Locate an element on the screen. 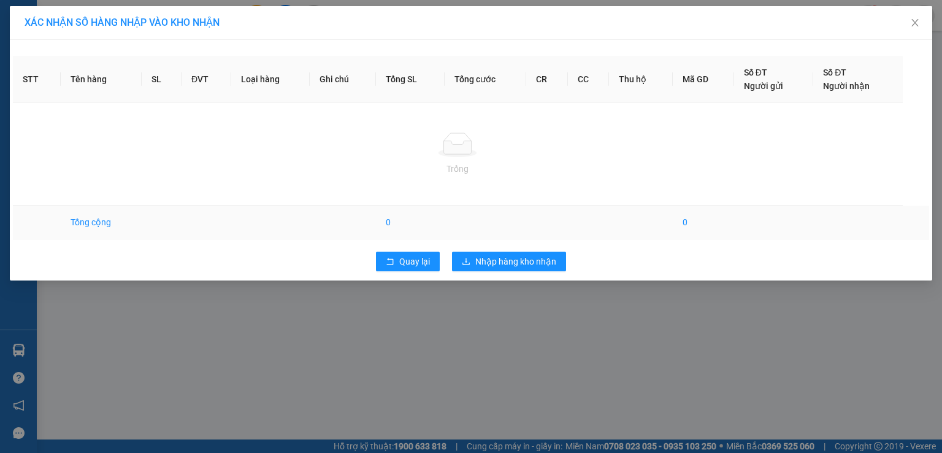  th: Tổng SL is located at coordinates (410, 79).